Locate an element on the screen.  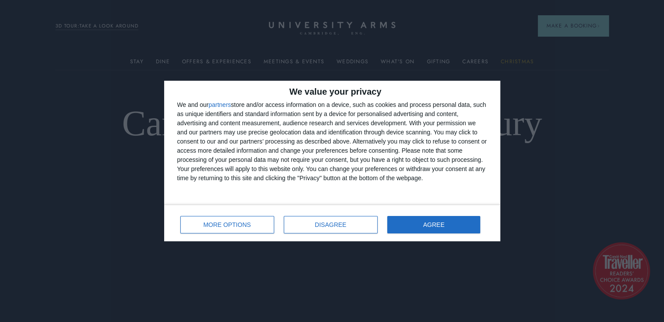
button: AGREE is located at coordinates (434, 225).